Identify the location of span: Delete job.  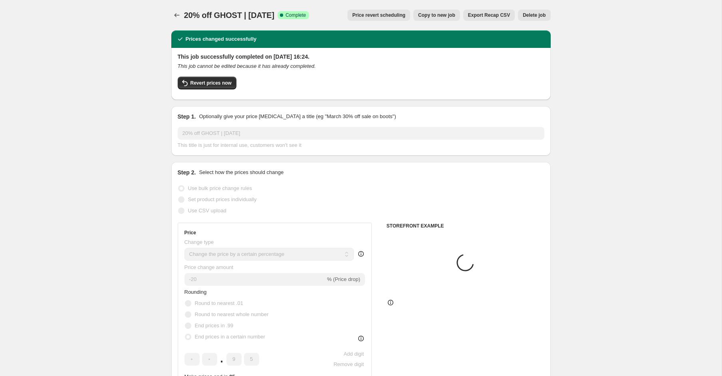
(534, 15).